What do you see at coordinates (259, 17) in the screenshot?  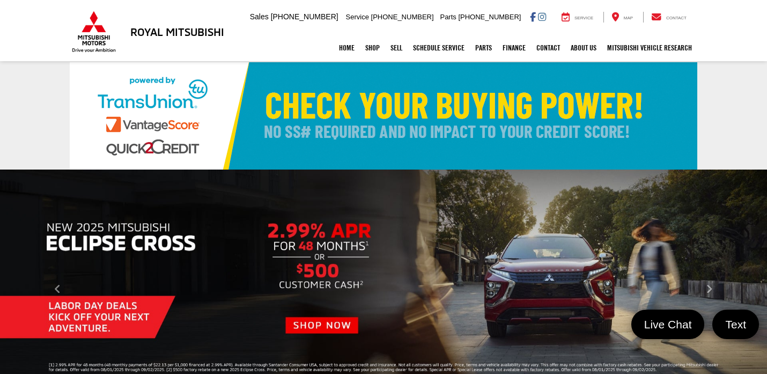 I see `span: Sales` at bounding box center [259, 17].